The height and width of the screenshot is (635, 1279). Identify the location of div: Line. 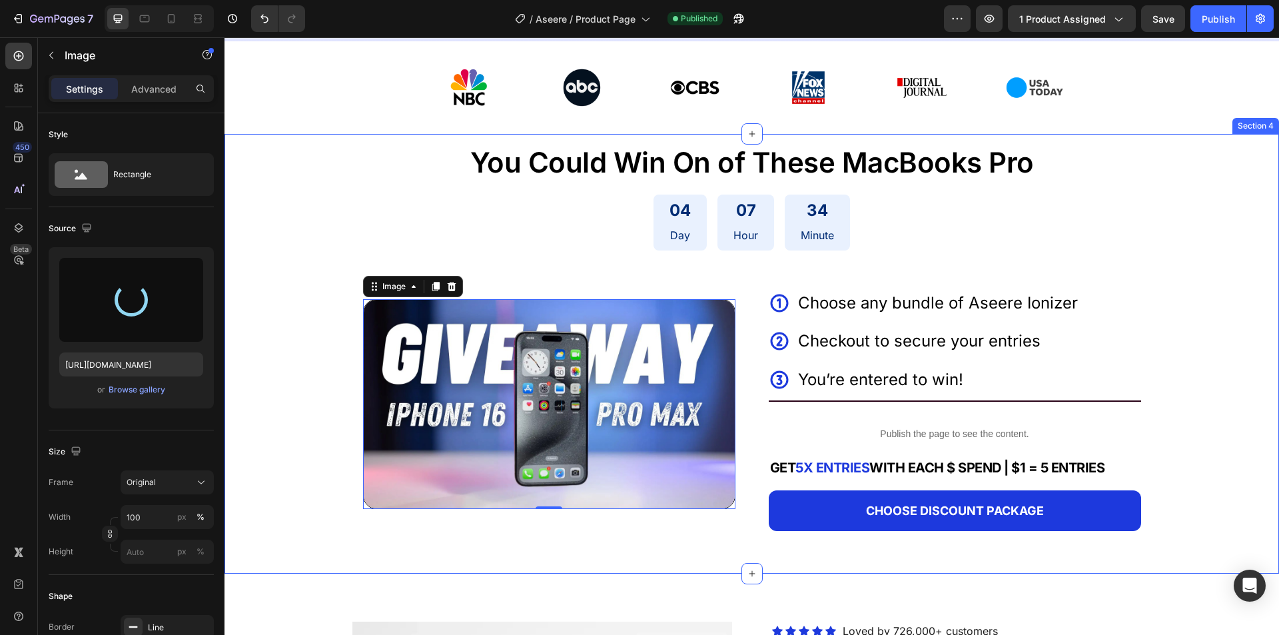
(179, 628).